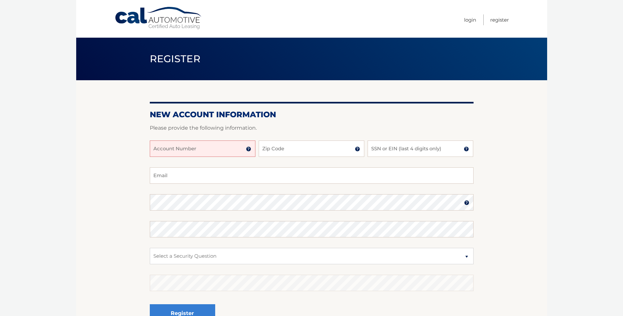  Describe the element at coordinates (175, 59) in the screenshot. I see `span: Register` at that location.